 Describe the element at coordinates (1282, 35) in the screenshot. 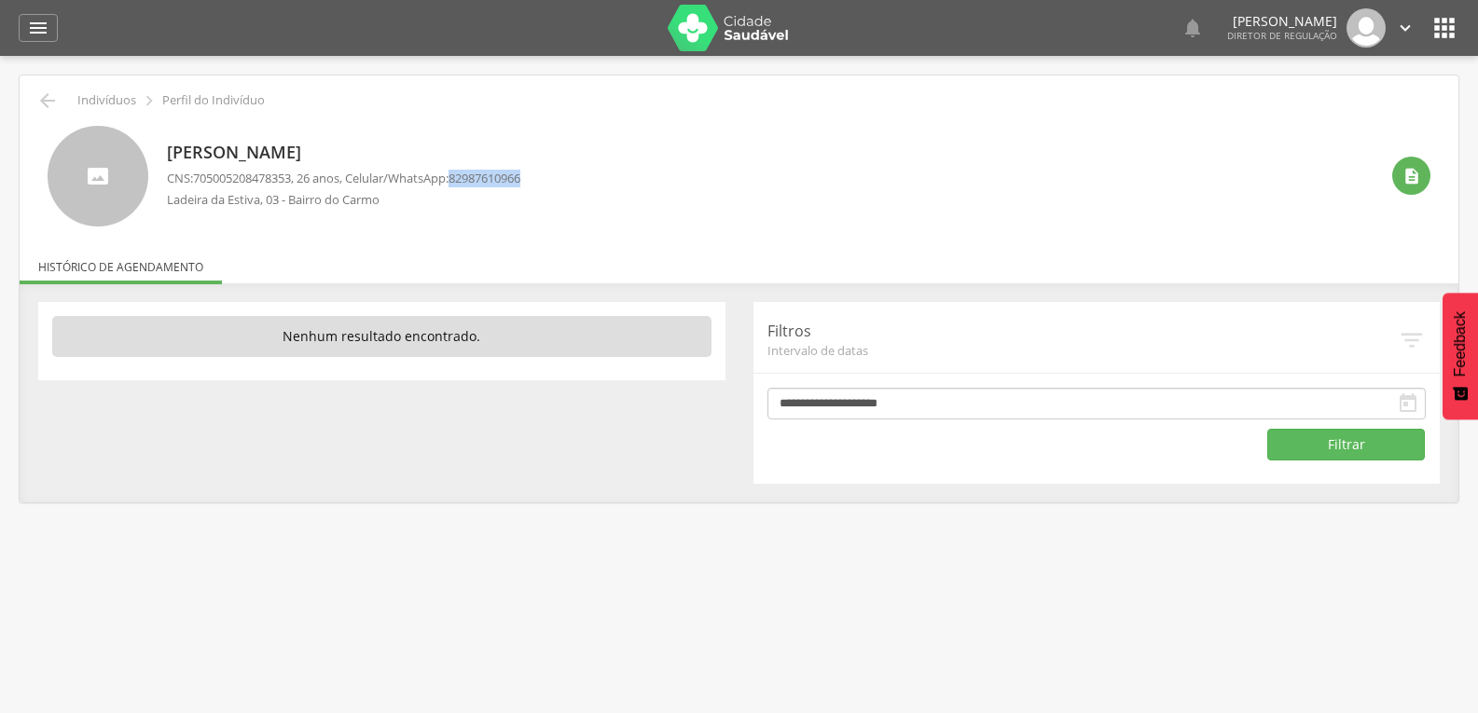

I see `span: Diretor de regulação` at that location.